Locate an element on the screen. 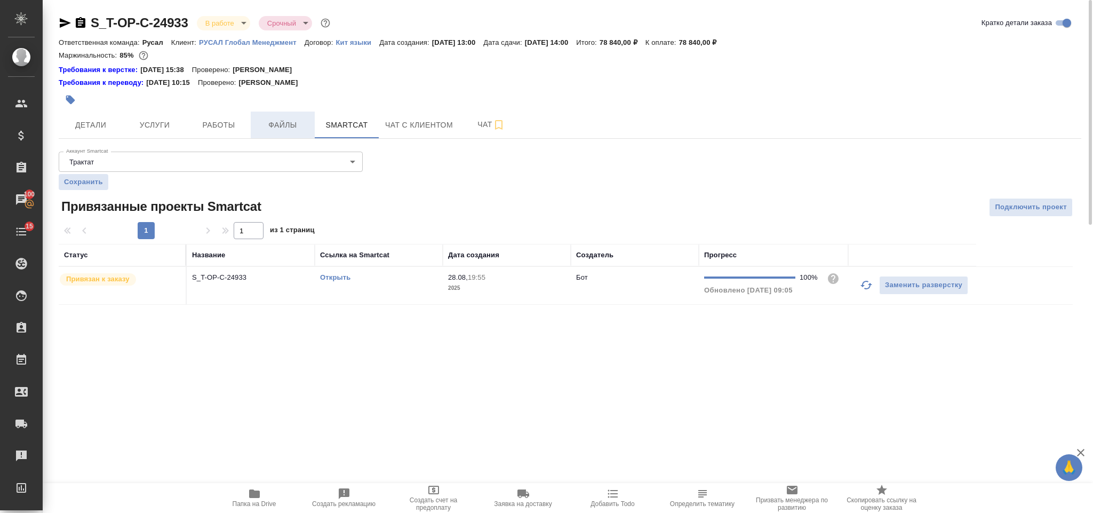 This screenshot has height=513, width=1093. span: 15 is located at coordinates (29, 226).